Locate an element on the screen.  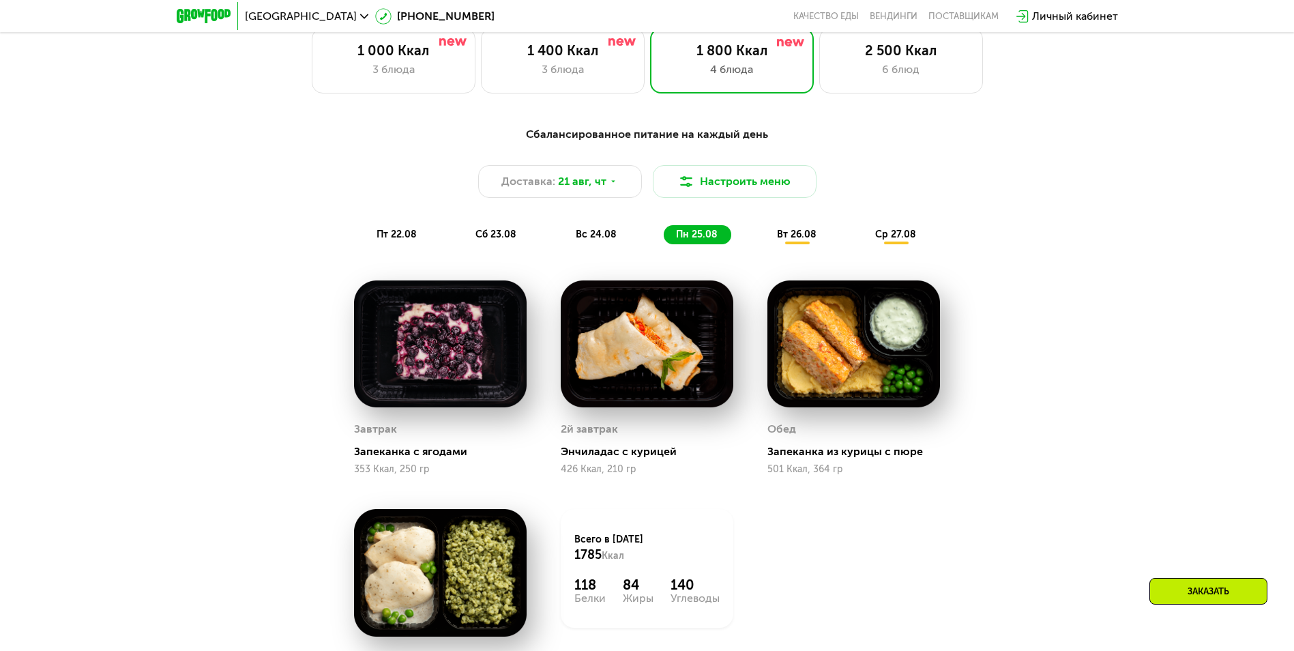
a: Вендинги is located at coordinates (893, 16).